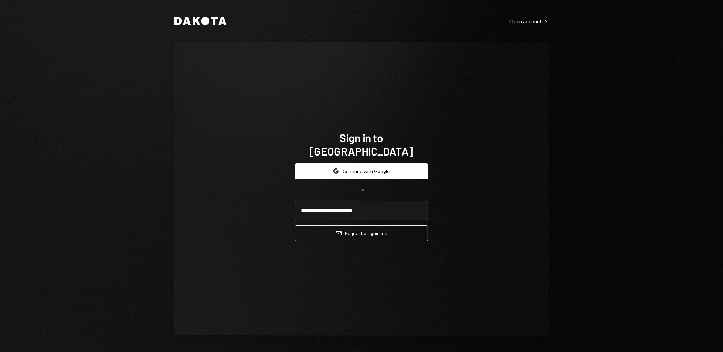  Describe the element at coordinates (361, 233) in the screenshot. I see `button: Request a signinlink` at that location.